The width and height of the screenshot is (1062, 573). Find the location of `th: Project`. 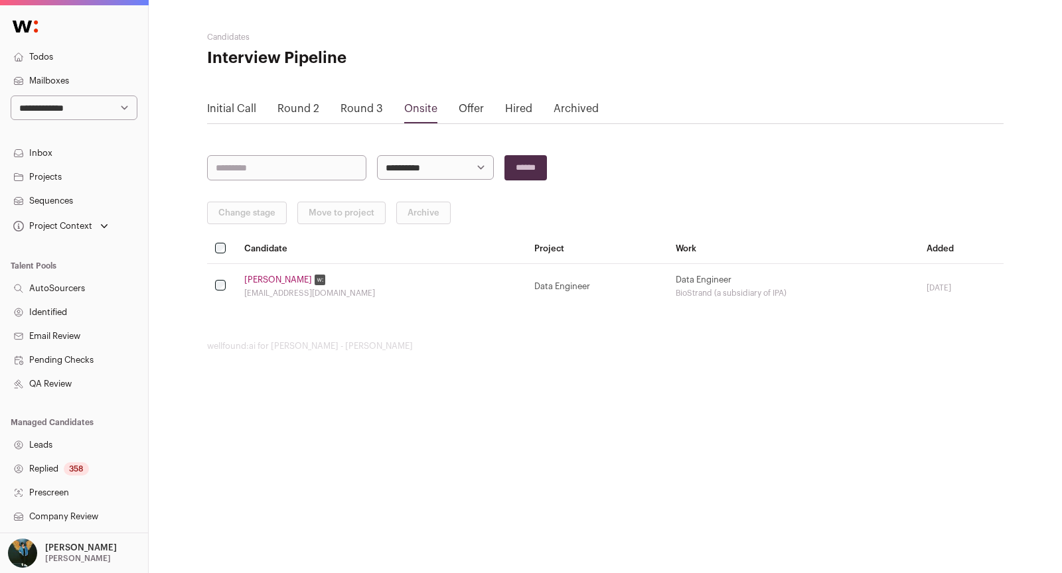

th: Project is located at coordinates (597, 249).